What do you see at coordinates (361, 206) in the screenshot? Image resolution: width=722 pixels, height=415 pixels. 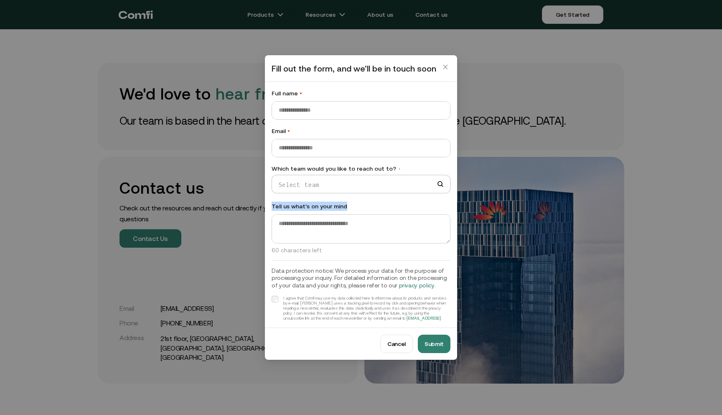 I see `label: Tell us what’s on your mind` at bounding box center [361, 206].